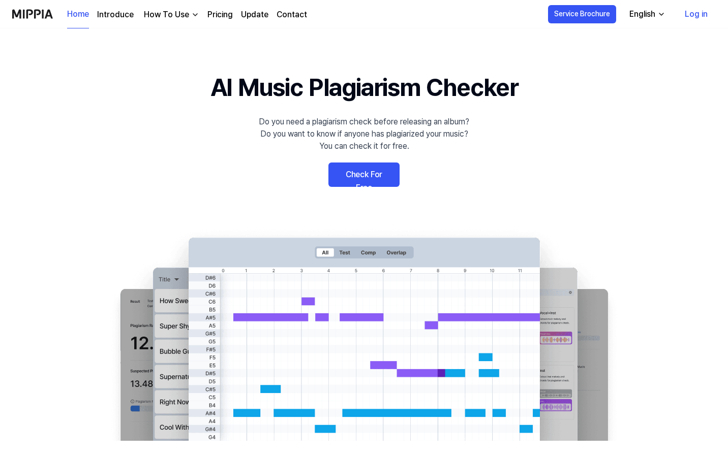 This screenshot has height=457, width=728. Describe the element at coordinates (646, 14) in the screenshot. I see `button: English` at that location.